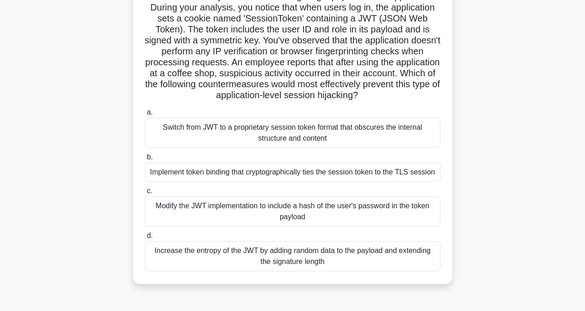 The image size is (585, 311). What do you see at coordinates (150, 190) in the screenshot?
I see `span: c.` at bounding box center [150, 190].